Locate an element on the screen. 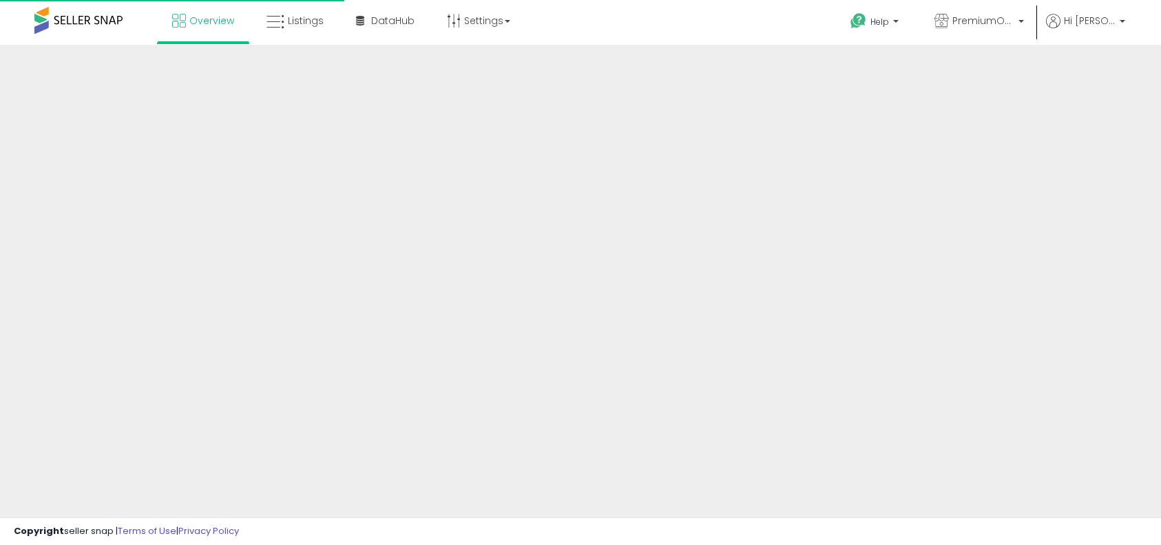 Image resolution: width=1161 pixels, height=545 pixels. span: Help is located at coordinates (879, 21).